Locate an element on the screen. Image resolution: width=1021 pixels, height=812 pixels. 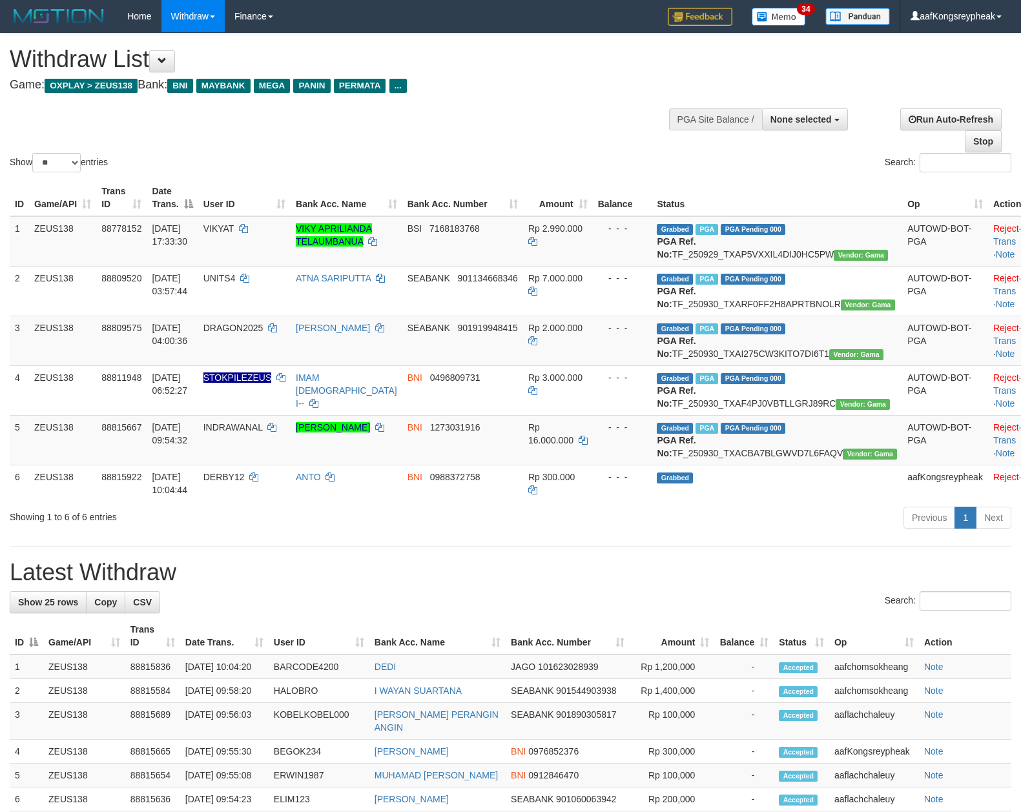
a: Run Auto-Refresh is located at coordinates (951, 119).